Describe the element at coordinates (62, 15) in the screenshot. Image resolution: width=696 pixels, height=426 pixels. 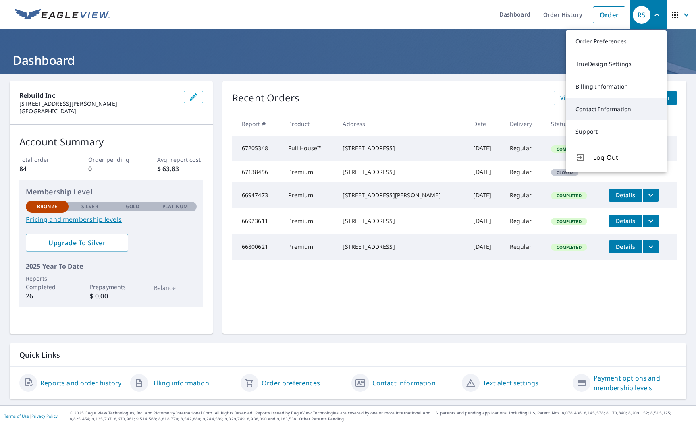
I see `img: EV Logo` at that location.